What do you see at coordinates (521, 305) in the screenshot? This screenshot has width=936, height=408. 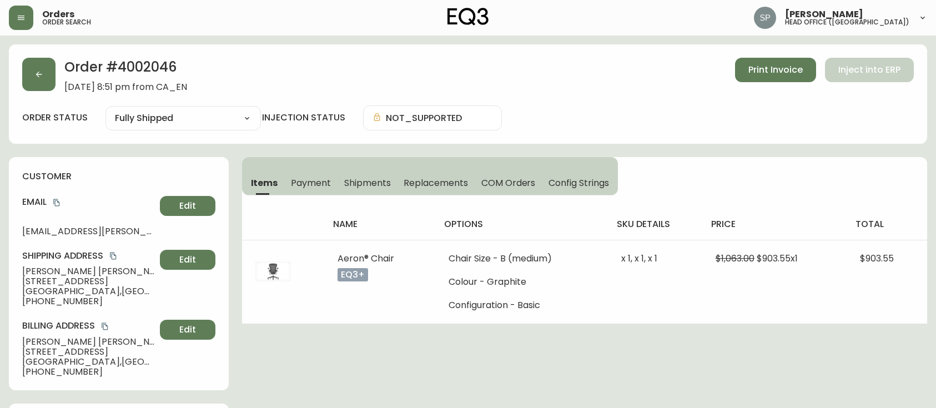 I see `li: Configuration - Basic` at bounding box center [521, 305].